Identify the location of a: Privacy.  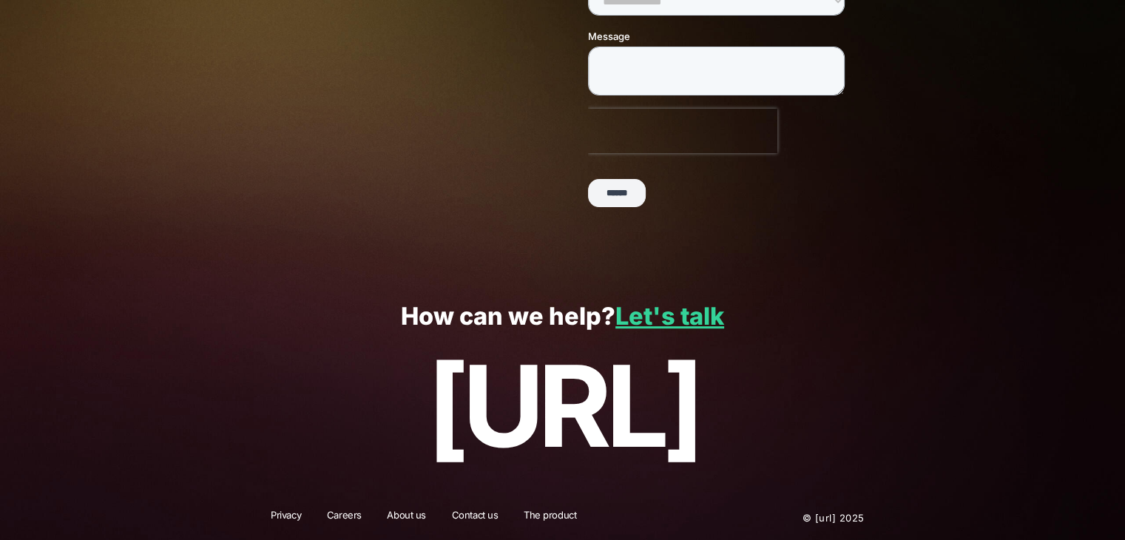
(285, 518).